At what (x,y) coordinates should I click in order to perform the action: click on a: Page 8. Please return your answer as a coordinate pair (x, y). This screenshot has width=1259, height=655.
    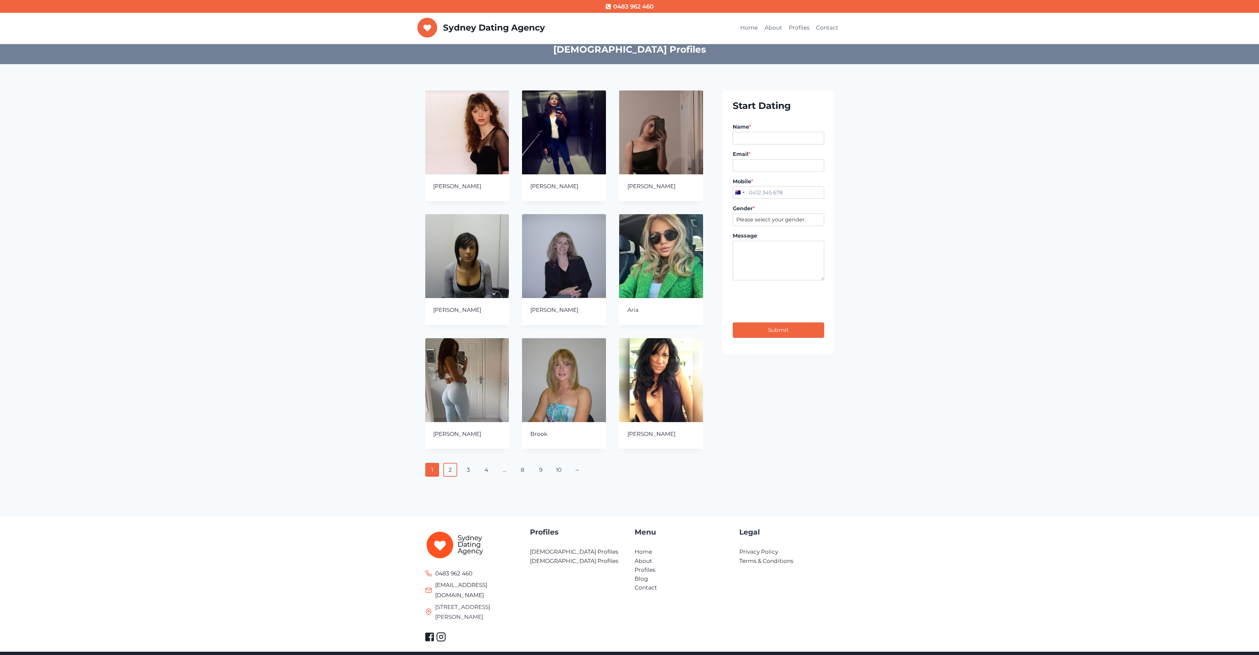
    Looking at the image, I should click on (523, 470).